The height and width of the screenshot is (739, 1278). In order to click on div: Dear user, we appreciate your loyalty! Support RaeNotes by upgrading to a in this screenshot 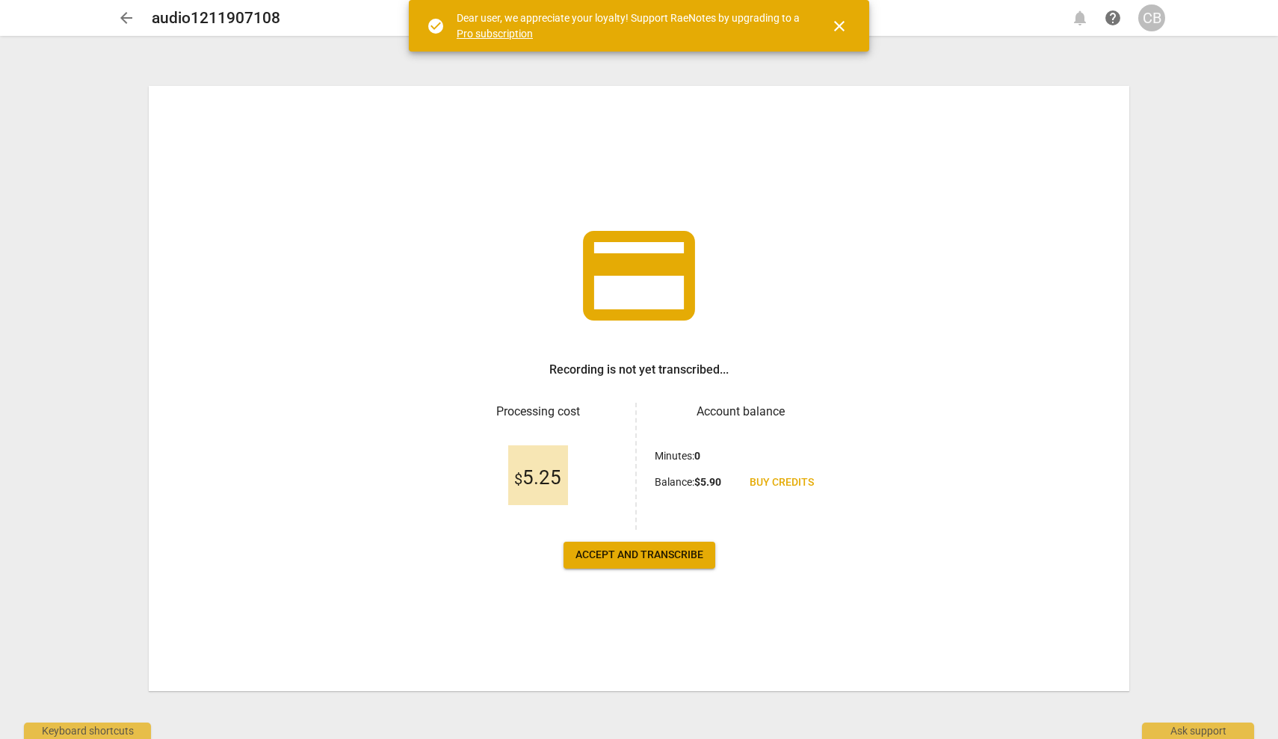, I will do `click(630, 25)`.